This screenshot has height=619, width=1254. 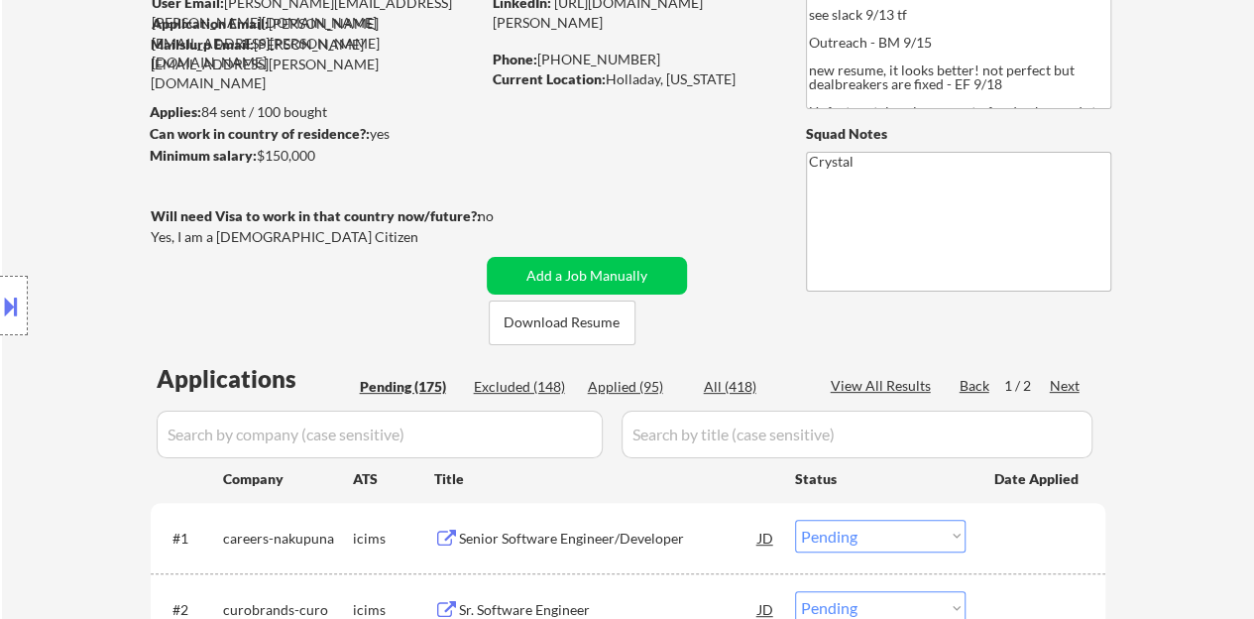 I want to click on div: Excluded (148), so click(x=524, y=387).